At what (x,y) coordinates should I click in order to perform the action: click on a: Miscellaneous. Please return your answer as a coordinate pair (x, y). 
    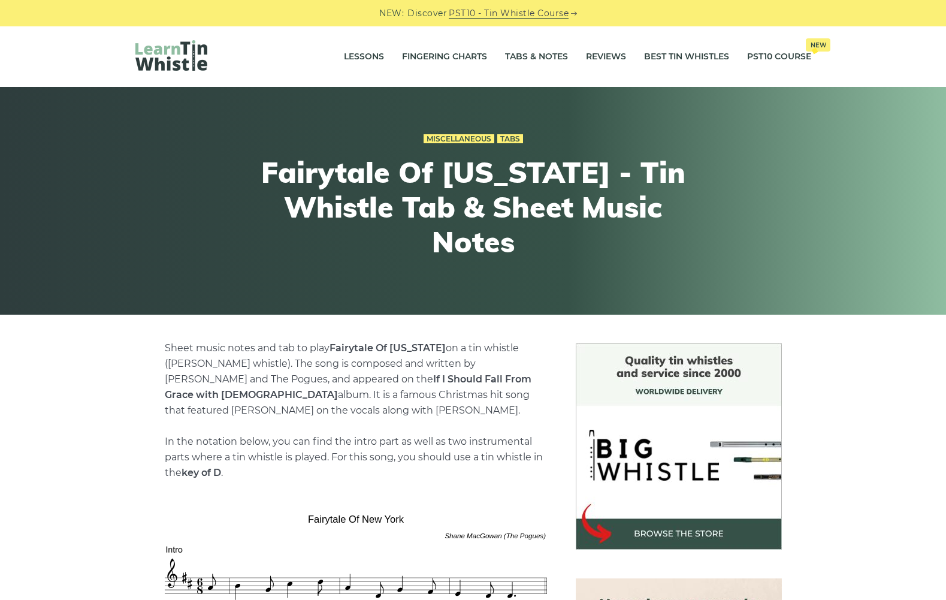
    Looking at the image, I should click on (459, 139).